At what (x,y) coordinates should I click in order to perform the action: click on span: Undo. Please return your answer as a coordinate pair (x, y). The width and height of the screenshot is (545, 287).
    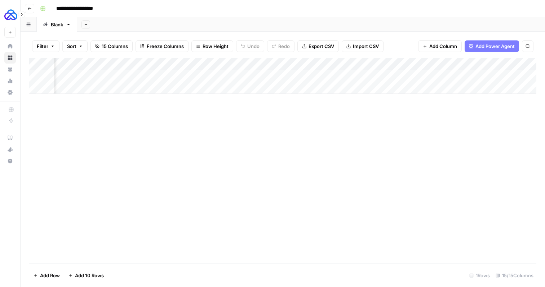
    Looking at the image, I should click on (254, 46).